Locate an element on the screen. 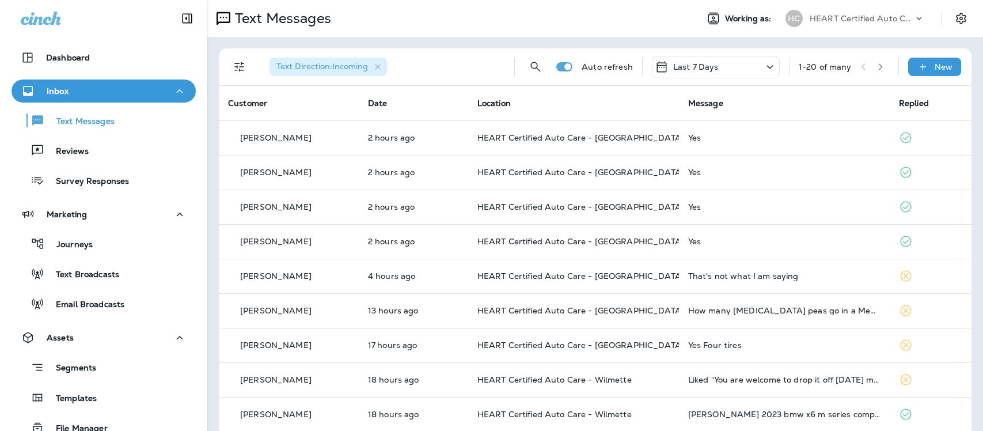 The height and width of the screenshot is (431, 983). div: Text Direction:Incoming is located at coordinates (328, 67).